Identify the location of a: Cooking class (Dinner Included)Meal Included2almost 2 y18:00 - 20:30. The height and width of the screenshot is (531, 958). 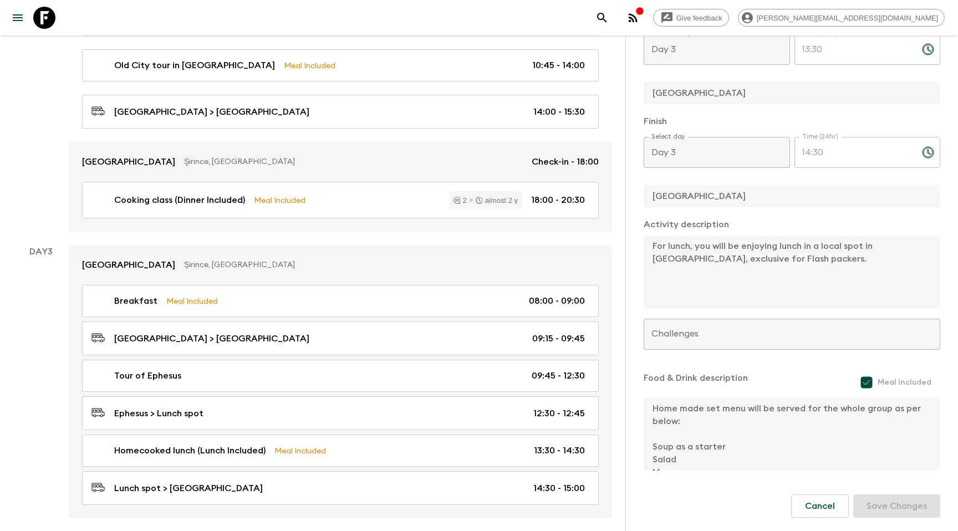
(340, 200).